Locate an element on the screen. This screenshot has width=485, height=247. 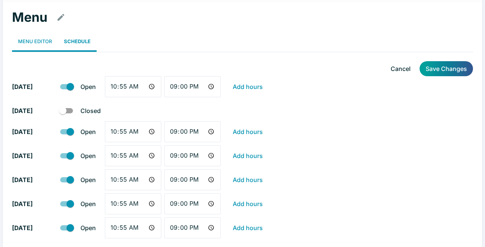
button: Save Changes is located at coordinates (446, 69).